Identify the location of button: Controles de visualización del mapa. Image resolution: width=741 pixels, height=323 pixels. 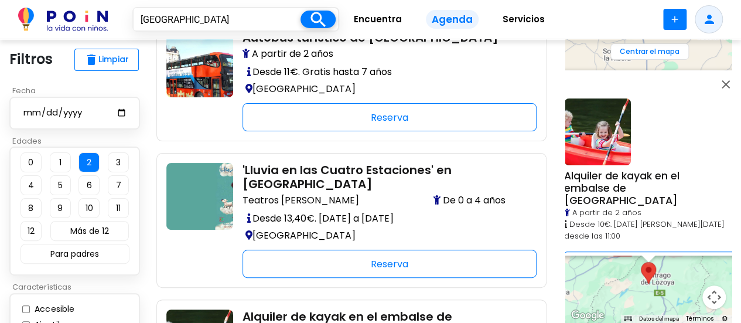
(714, 297).